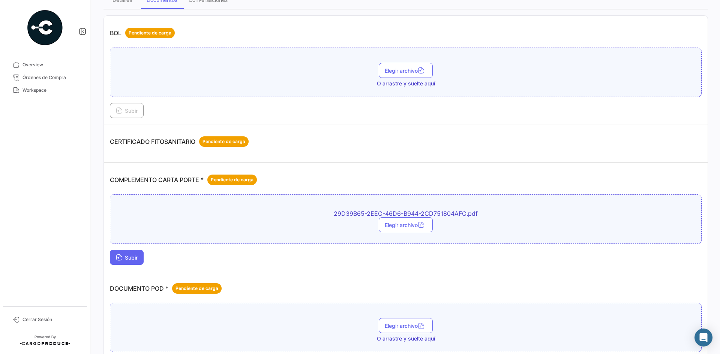 This screenshot has width=720, height=354. I want to click on a: Overview, so click(45, 65).